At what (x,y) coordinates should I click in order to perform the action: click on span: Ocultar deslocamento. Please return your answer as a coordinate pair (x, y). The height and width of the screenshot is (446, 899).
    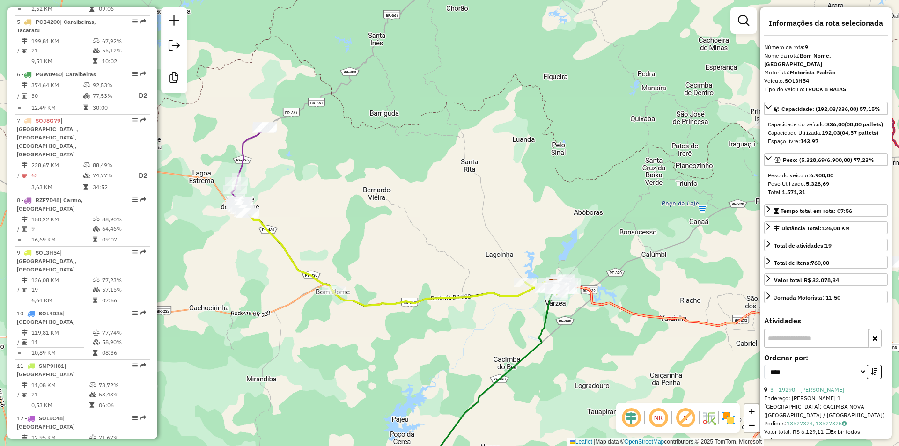
    Looking at the image, I should click on (631, 418).